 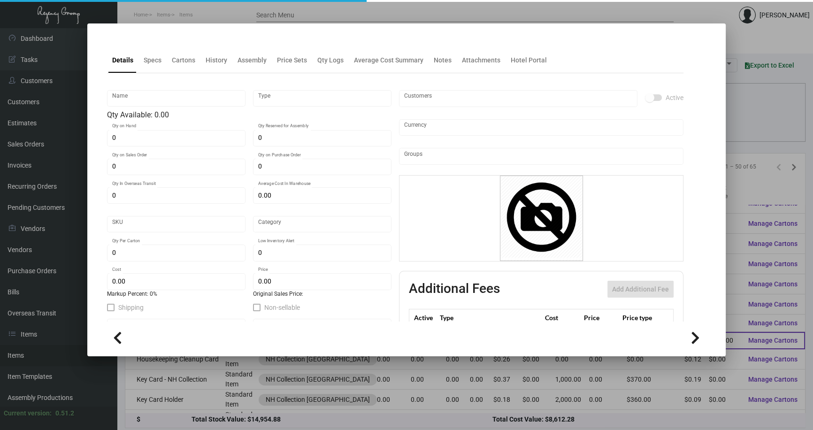 I want to click on th: Price, so click(x=601, y=317).